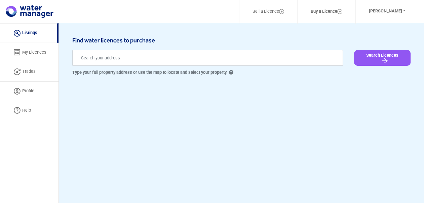 The height and width of the screenshot is (203, 424). What do you see at coordinates (326, 11) in the screenshot?
I see `a: Buy a Licence` at bounding box center [326, 11].